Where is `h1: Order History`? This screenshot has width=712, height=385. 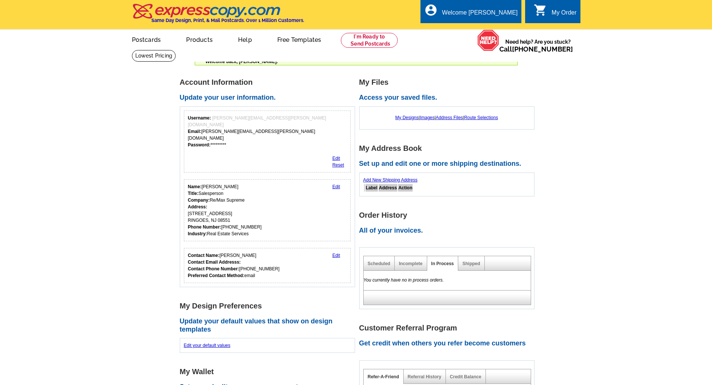 h1: Order History is located at coordinates (449, 215).